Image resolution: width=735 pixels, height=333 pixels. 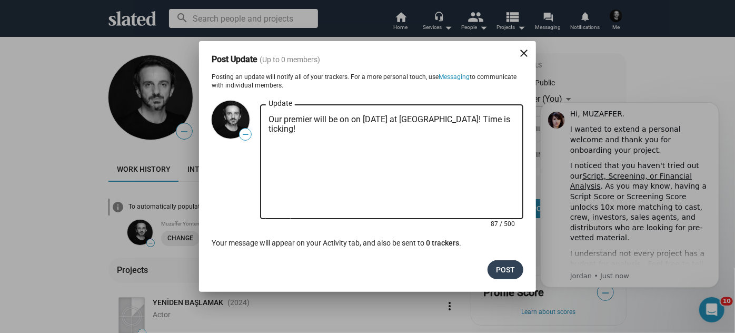 What do you see at coordinates (506, 270) in the screenshot?
I see `button: Post` at bounding box center [506, 270].